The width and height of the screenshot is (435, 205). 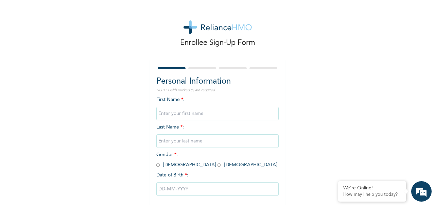 I want to click on p: How may I help you today?, so click(x=372, y=195).